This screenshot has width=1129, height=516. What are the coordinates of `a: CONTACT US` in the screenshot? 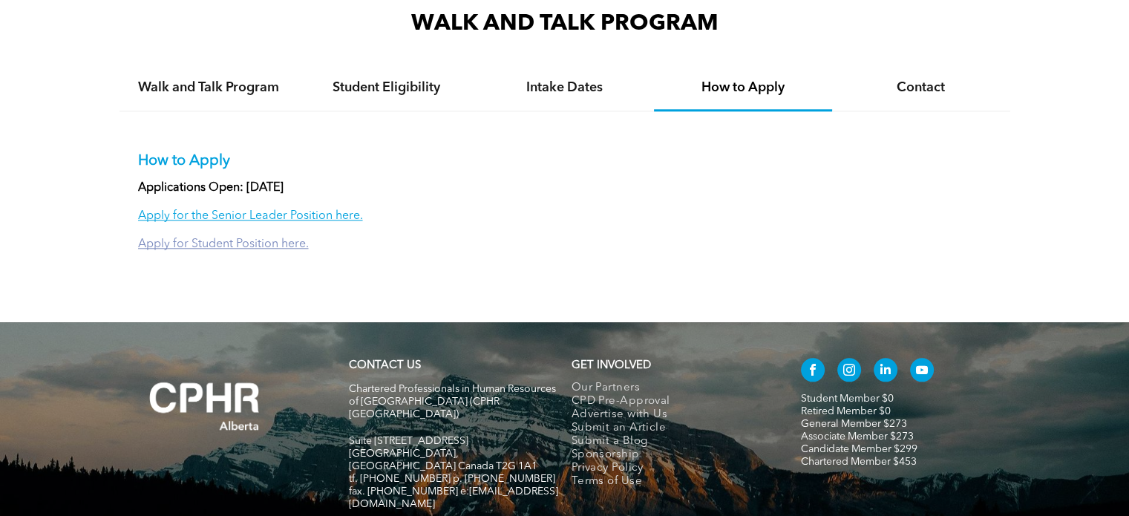 It's located at (385, 365).